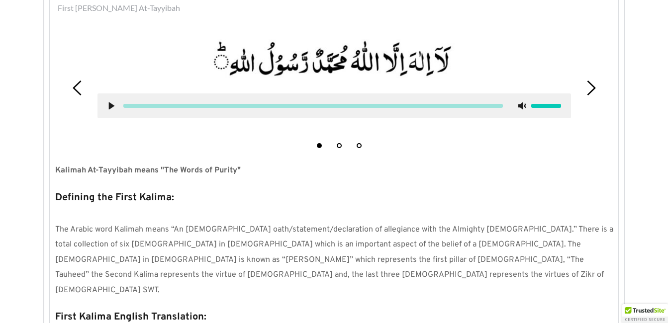  I want to click on strong: Defining the First Kalima:, so click(114, 198).